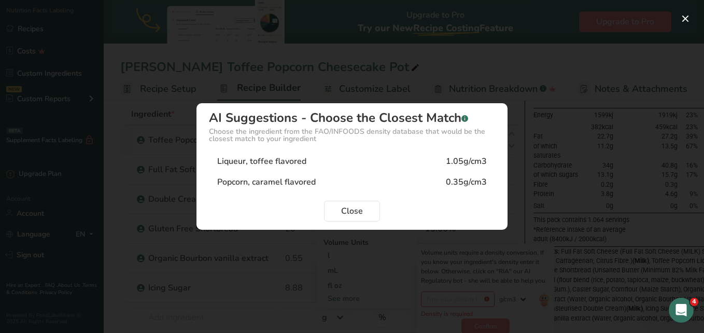  I want to click on div: 0.35g/cm3, so click(466, 182).